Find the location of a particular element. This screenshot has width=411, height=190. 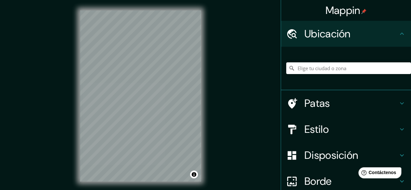

div: Patas is located at coordinates (346, 103).